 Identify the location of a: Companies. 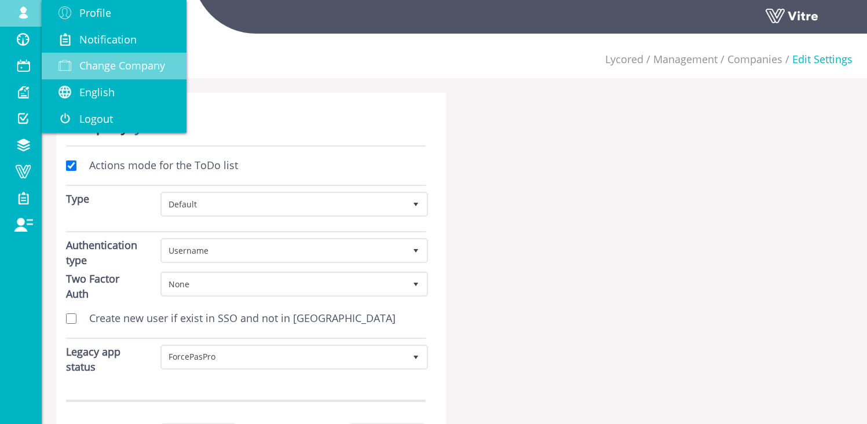
(755, 59).